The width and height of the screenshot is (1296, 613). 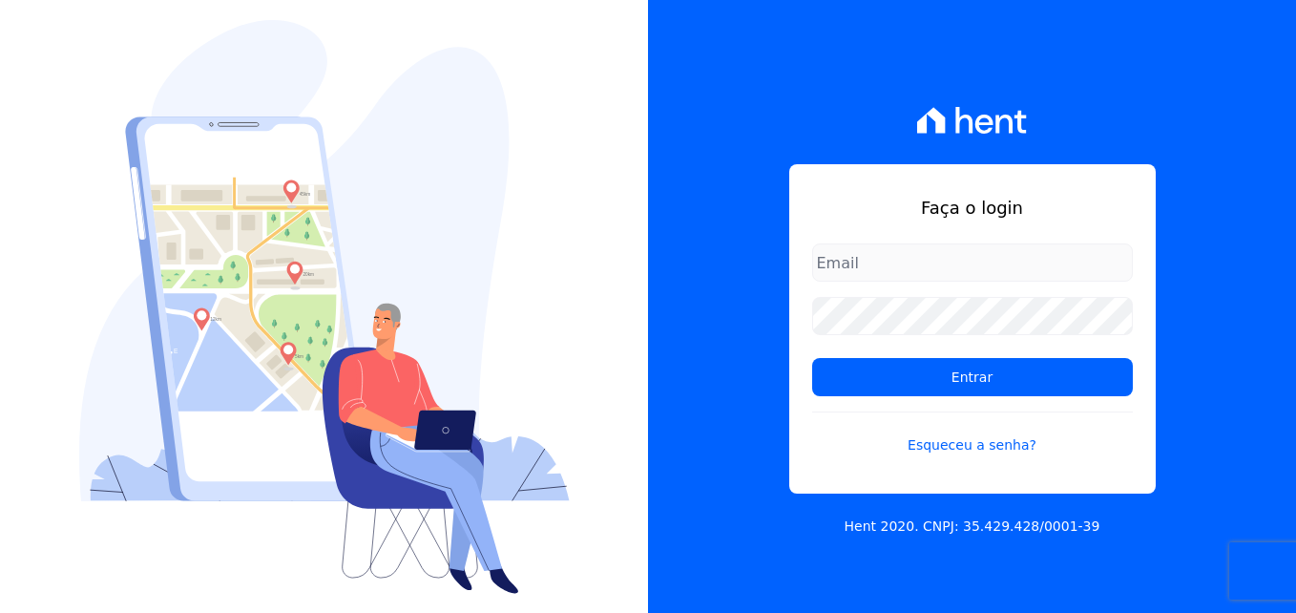 I want to click on p: Hent 2020. CNPJ: 35.429.428/0001-39, so click(x=972, y=526).